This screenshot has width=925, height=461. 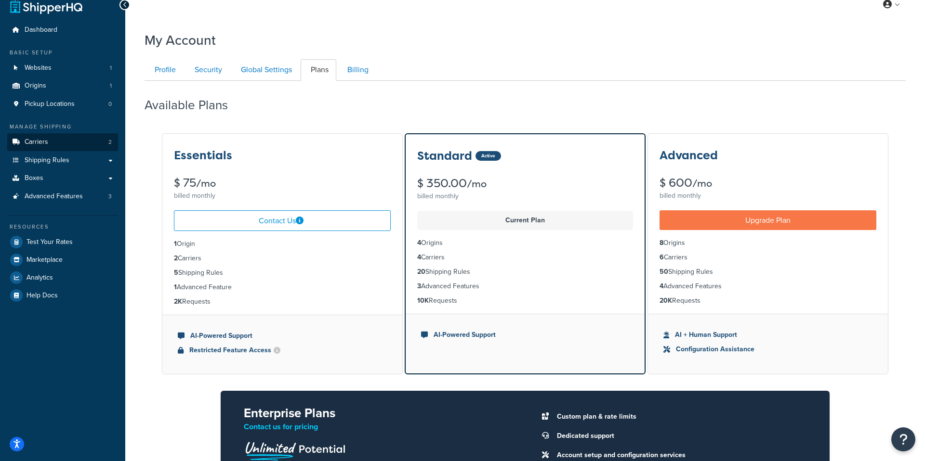 I want to click on a: Test Your Rates, so click(x=63, y=242).